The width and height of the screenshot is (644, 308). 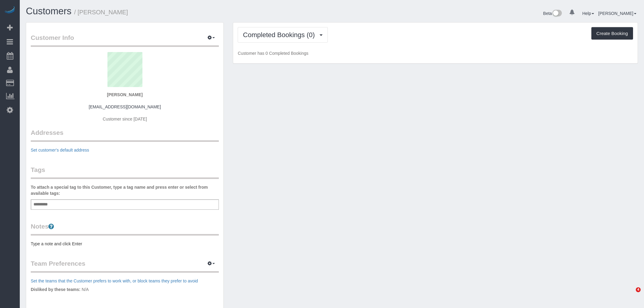 I want to click on label: Disliked by these teams:, so click(x=55, y=289).